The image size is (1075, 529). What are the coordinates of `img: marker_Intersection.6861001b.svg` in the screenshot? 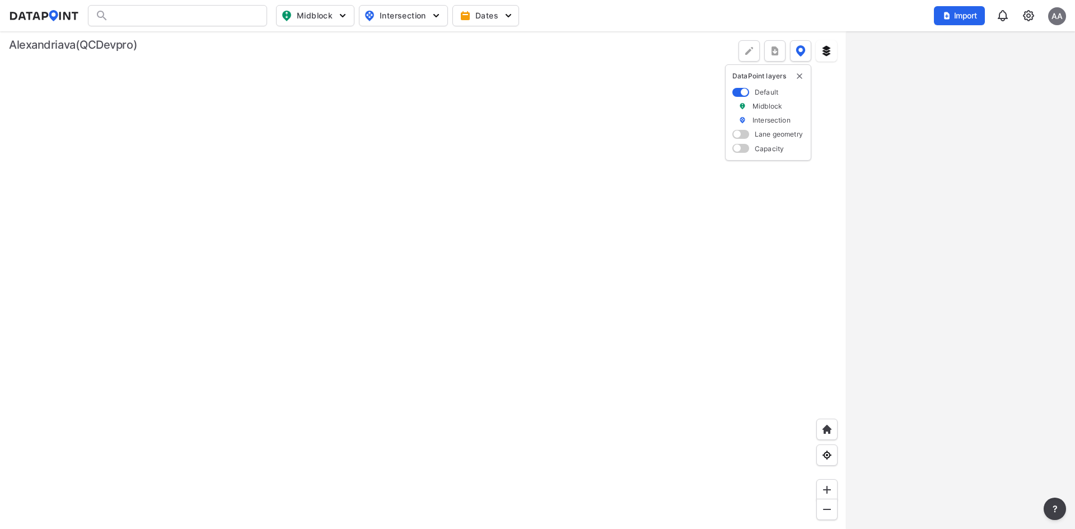 It's located at (743, 120).